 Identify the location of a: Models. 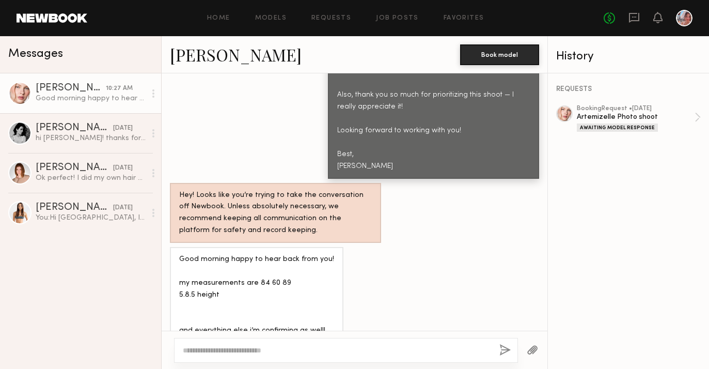
(271, 18).